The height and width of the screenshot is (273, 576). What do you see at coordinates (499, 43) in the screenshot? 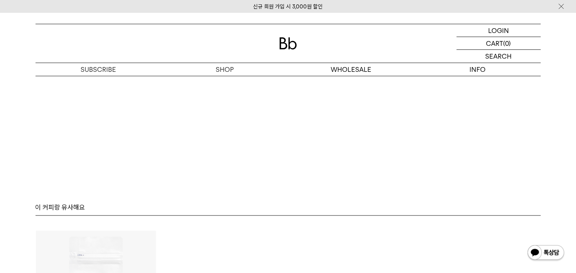
I see `a: CART (0)` at bounding box center [499, 43].